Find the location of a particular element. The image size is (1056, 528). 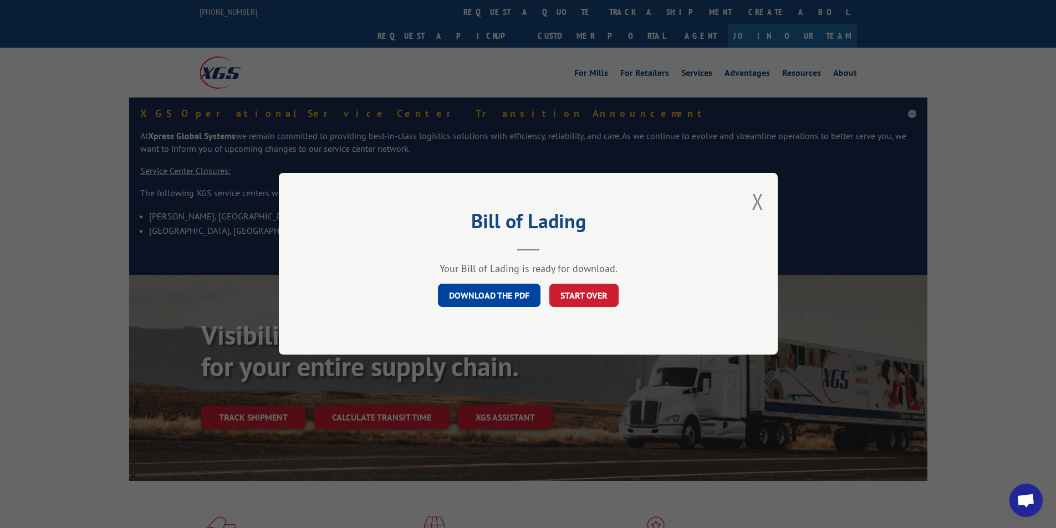

button: START OVER is located at coordinates (584, 296).